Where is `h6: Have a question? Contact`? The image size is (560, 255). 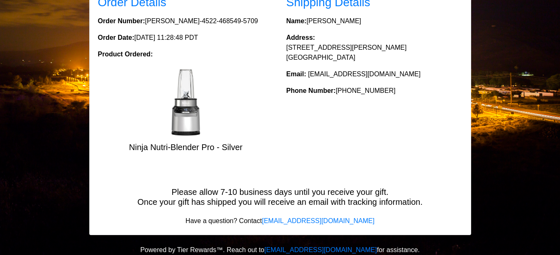
h6: Have a question? Contact is located at coordinates (280, 221).